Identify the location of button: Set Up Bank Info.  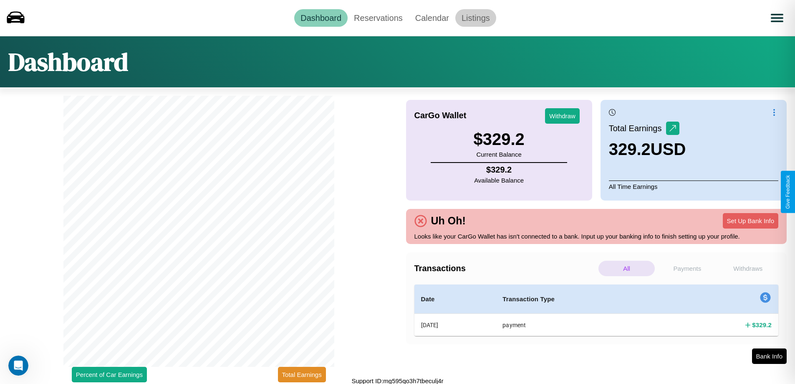
(751, 220).